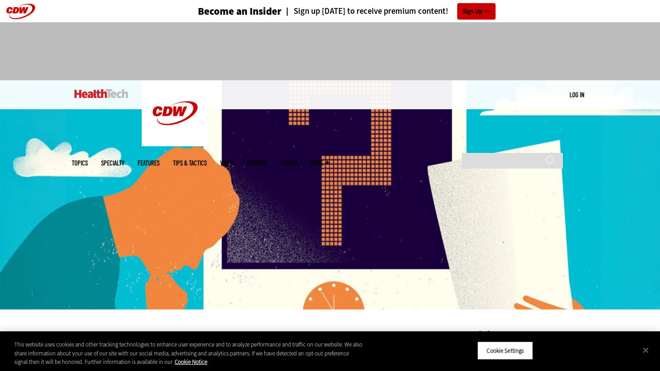  What do you see at coordinates (227, 163) in the screenshot?
I see `a: Video` at bounding box center [227, 163].